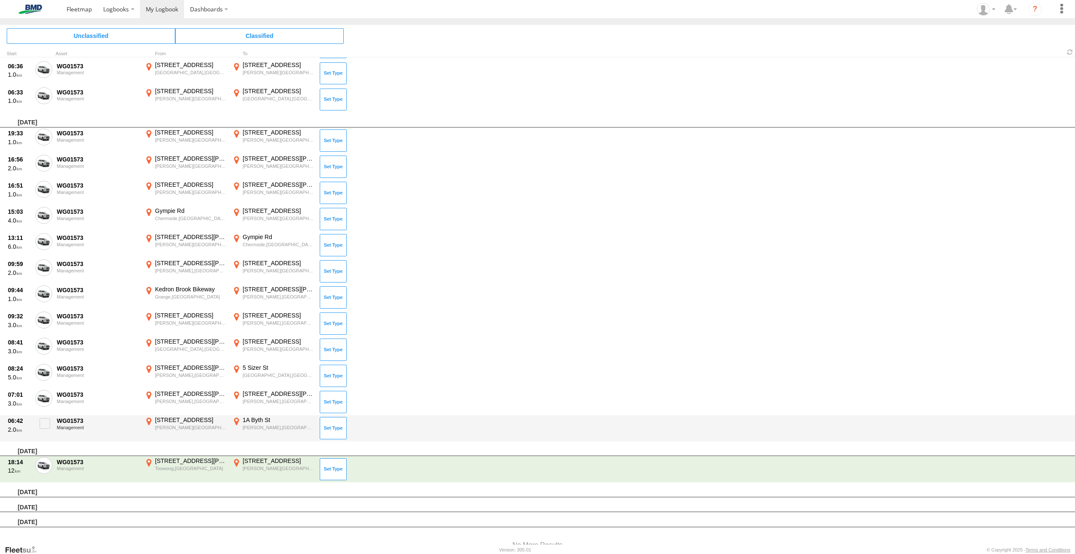 Image resolution: width=1075 pixels, height=554 pixels. I want to click on div: 06:33, so click(19, 92).